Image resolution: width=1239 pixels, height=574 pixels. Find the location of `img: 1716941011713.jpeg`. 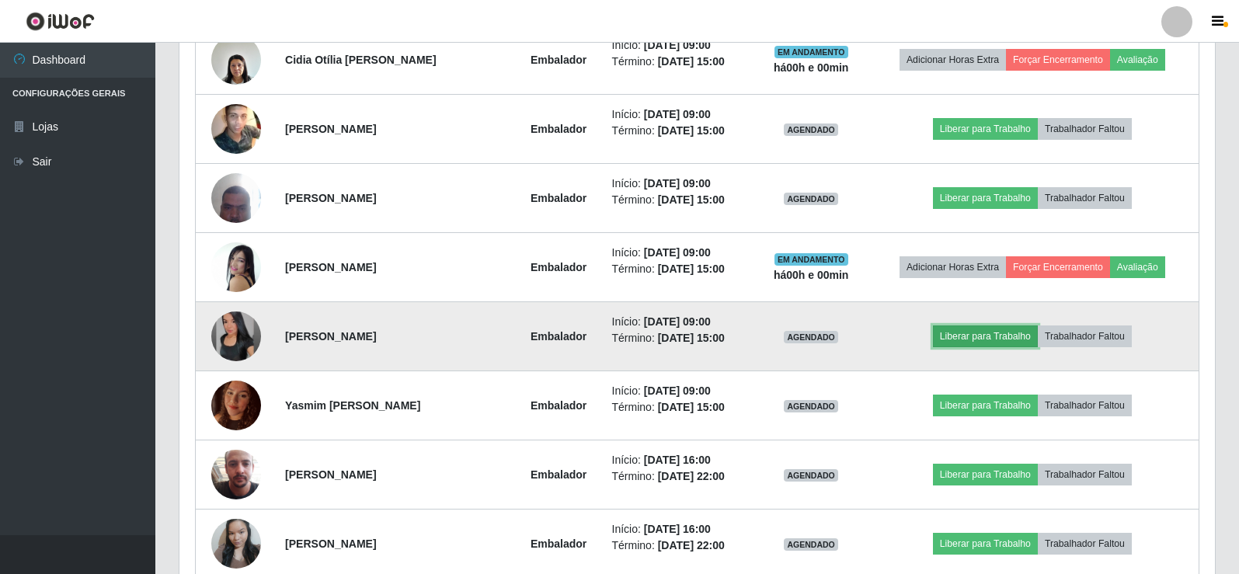

img: 1716941011713.jpeg is located at coordinates (236, 129).